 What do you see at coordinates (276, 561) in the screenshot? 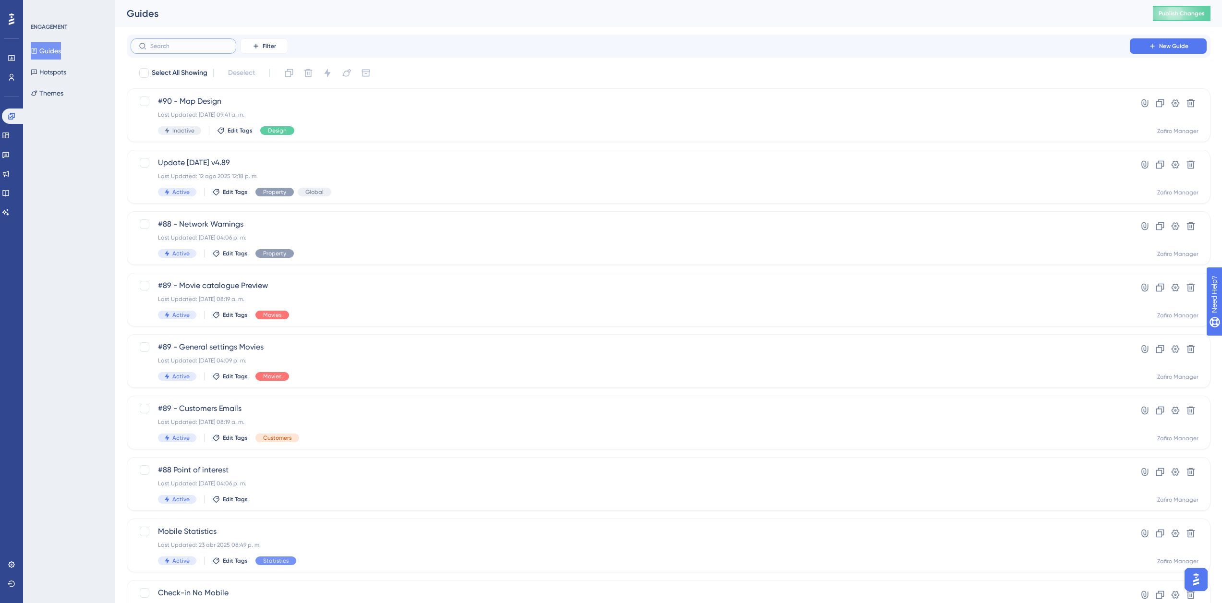
I see `span: Statistics` at bounding box center [276, 561].